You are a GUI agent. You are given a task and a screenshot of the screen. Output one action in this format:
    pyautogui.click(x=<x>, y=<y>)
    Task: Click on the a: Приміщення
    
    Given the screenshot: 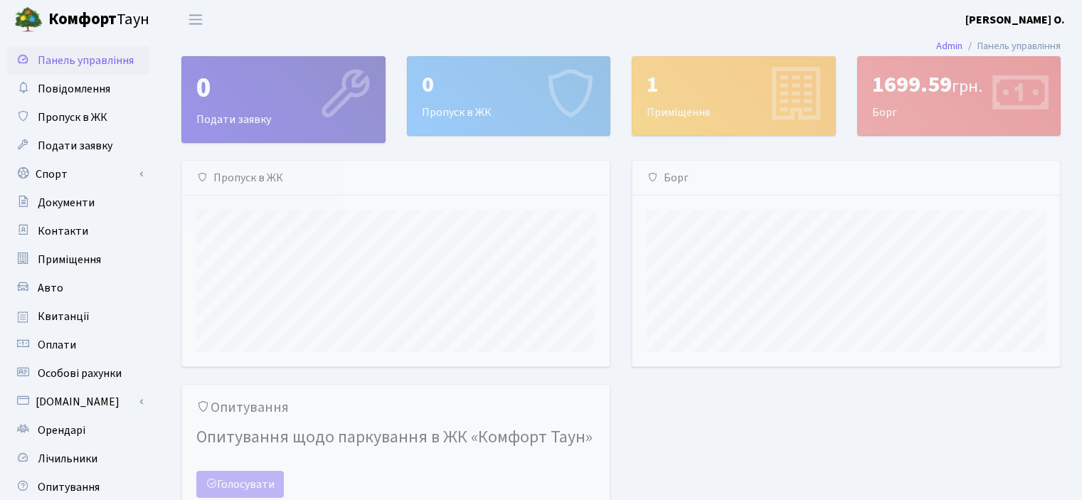 What is the action you would take?
    pyautogui.click(x=78, y=260)
    